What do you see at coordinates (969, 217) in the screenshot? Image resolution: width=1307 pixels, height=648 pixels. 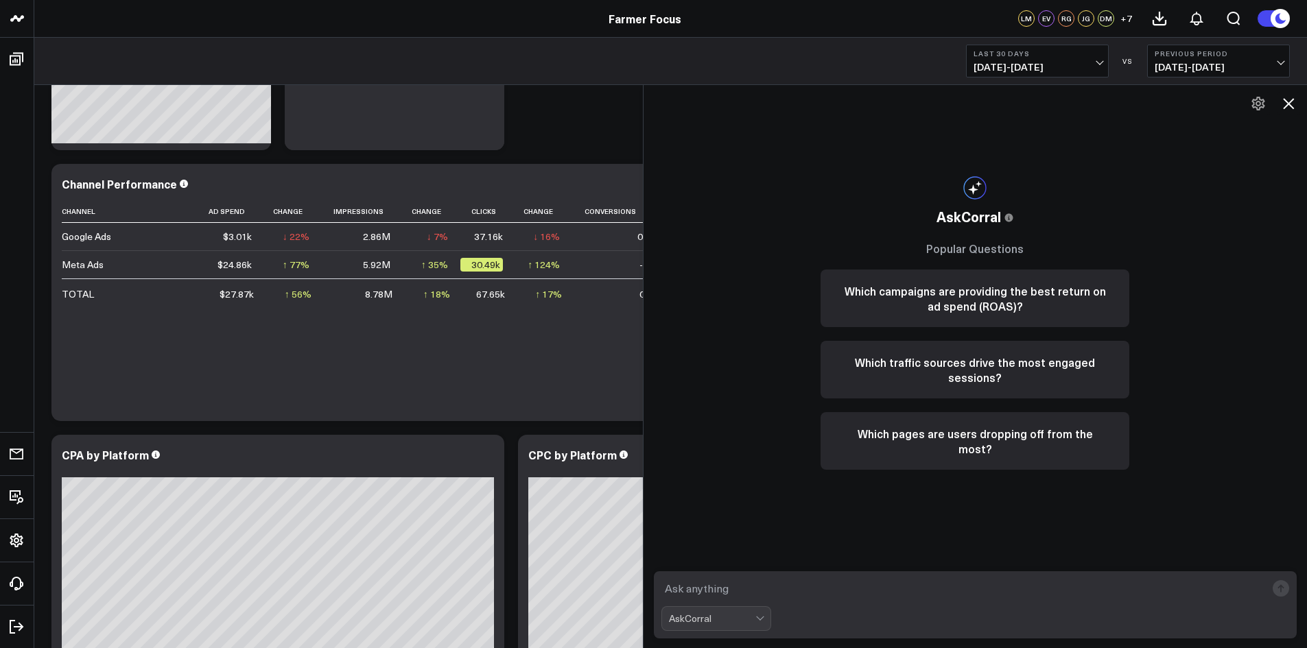 I see `span: AskCorral` at bounding box center [969, 217].